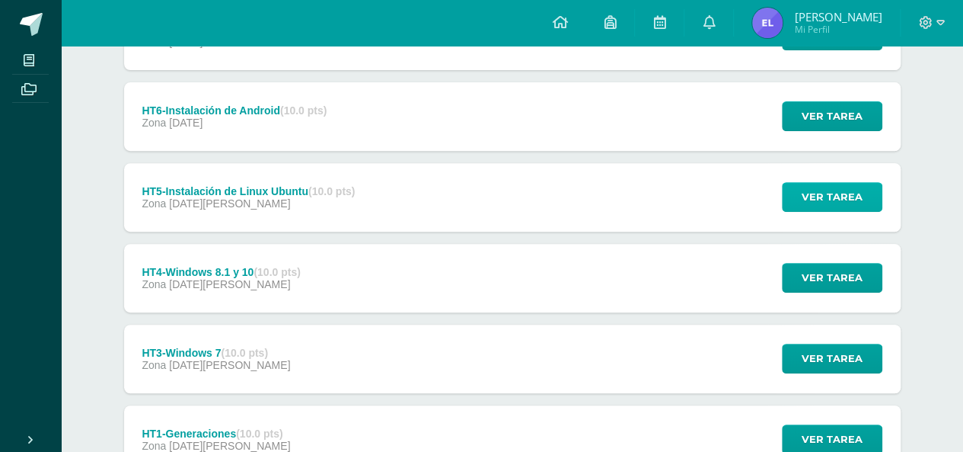 Image resolution: width=963 pixels, height=452 pixels. I want to click on div: HT1-Generaciones, so click(215, 433).